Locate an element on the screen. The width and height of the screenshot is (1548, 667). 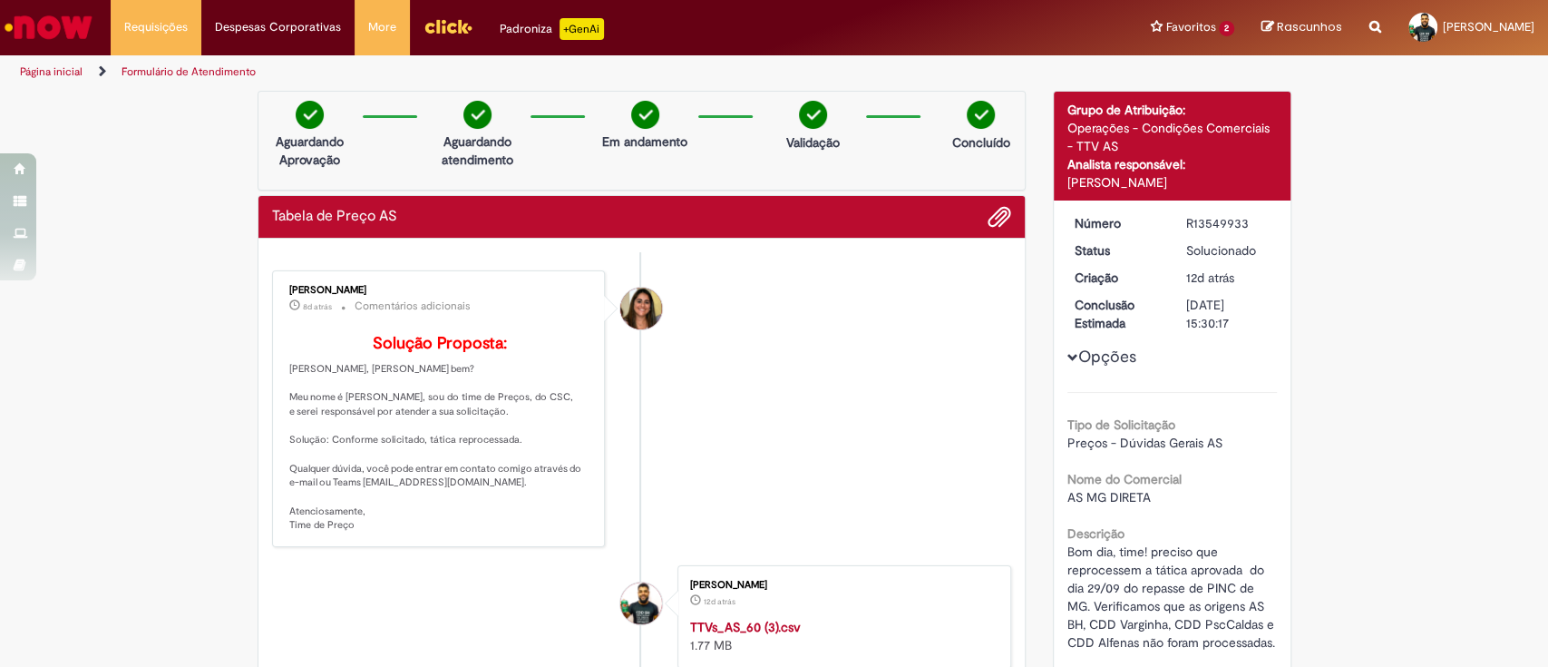
h2: Tabela de Preço AS Histórico de tíquete is located at coordinates (335, 217).